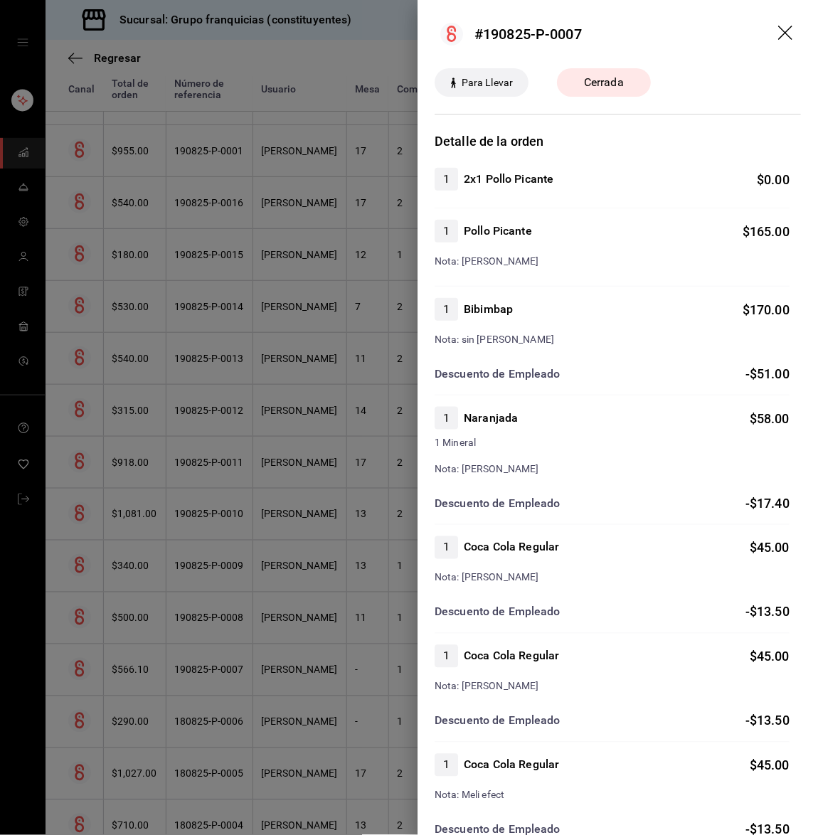 This screenshot has height=835, width=818. What do you see at coordinates (769, 418) in the screenshot?
I see `span: $ 58.00` at bounding box center [769, 418].